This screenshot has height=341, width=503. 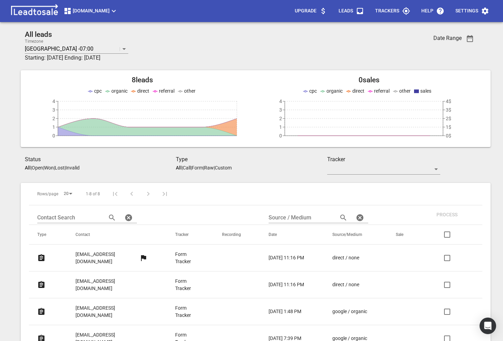 What do you see at coordinates (251, 160) in the screenshot?
I see `h3: Type` at bounding box center [251, 160].